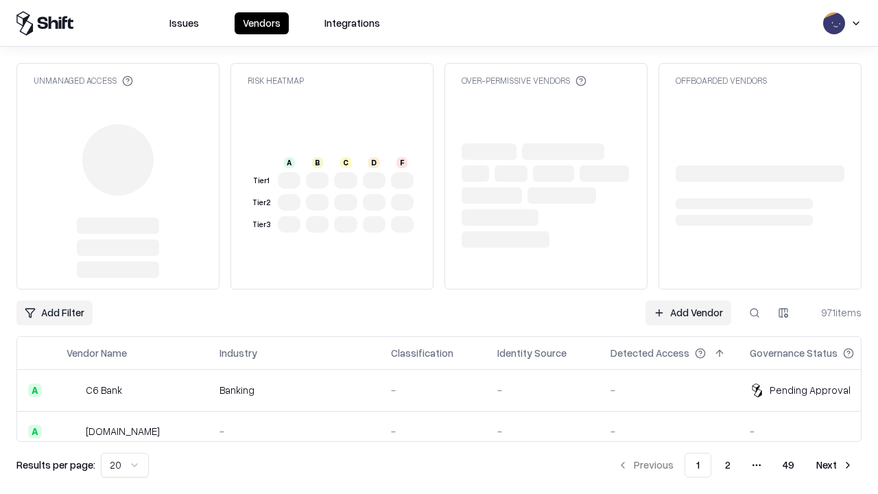 The image size is (878, 494). I want to click on div: C, so click(346, 163).